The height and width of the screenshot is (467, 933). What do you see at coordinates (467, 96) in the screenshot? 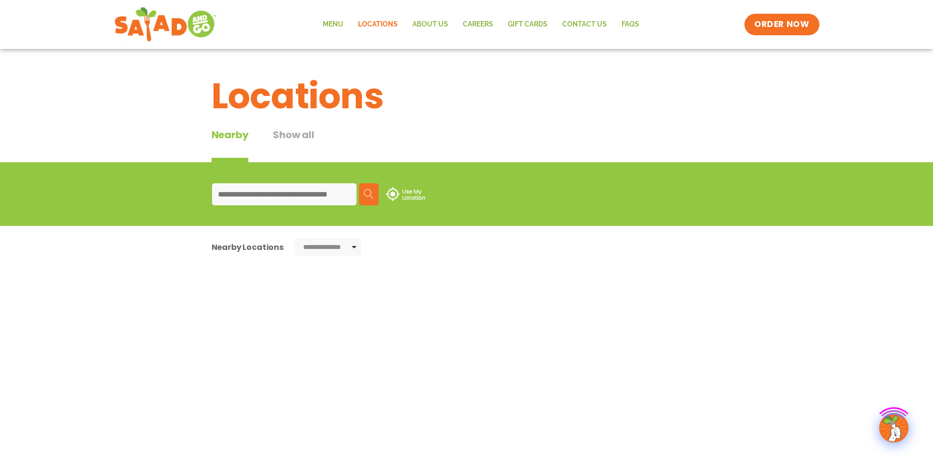
I see `h1: Locations` at bounding box center [467, 96].